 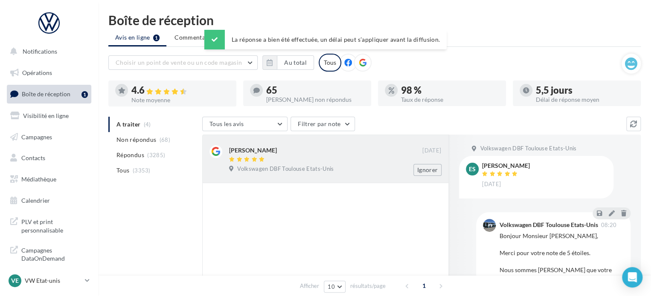 I want to click on div: Taux de réponse, so click(x=450, y=100).